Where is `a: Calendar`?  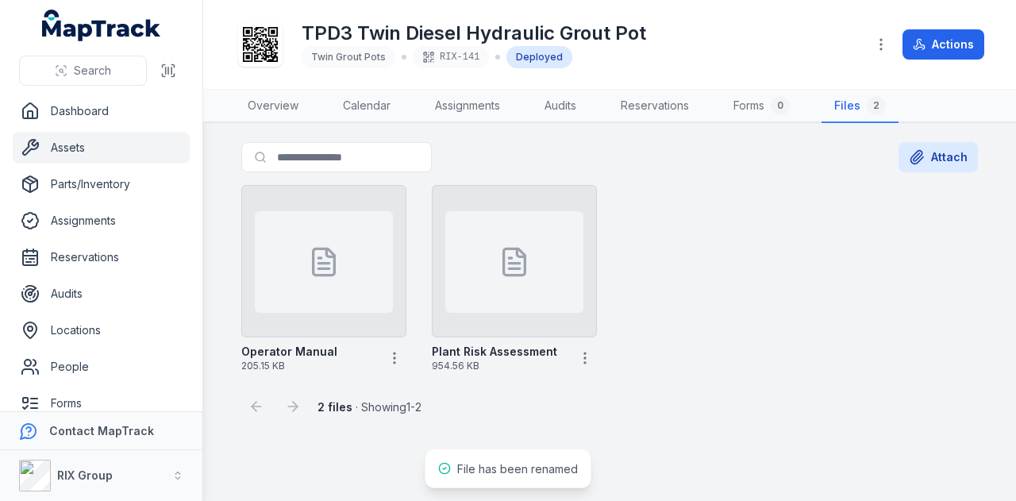 a: Calendar is located at coordinates (367, 106).